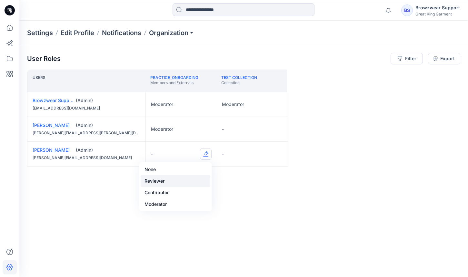 The image size is (468, 277). I want to click on p: Notifications, so click(122, 33).